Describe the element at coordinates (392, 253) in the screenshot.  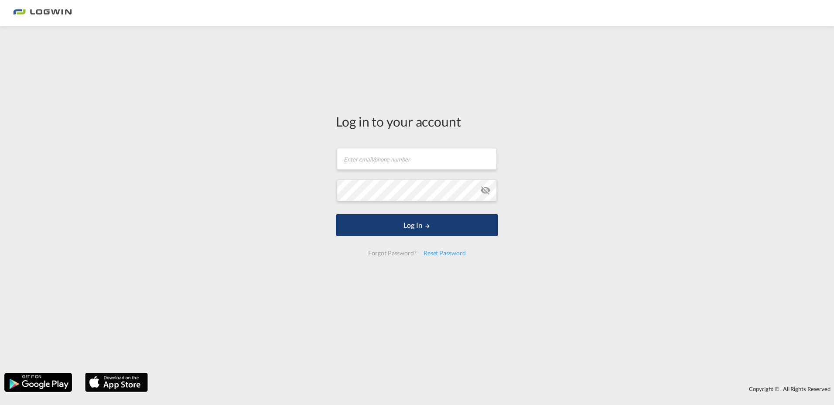
I see `div: Forgot Password?` at that location.